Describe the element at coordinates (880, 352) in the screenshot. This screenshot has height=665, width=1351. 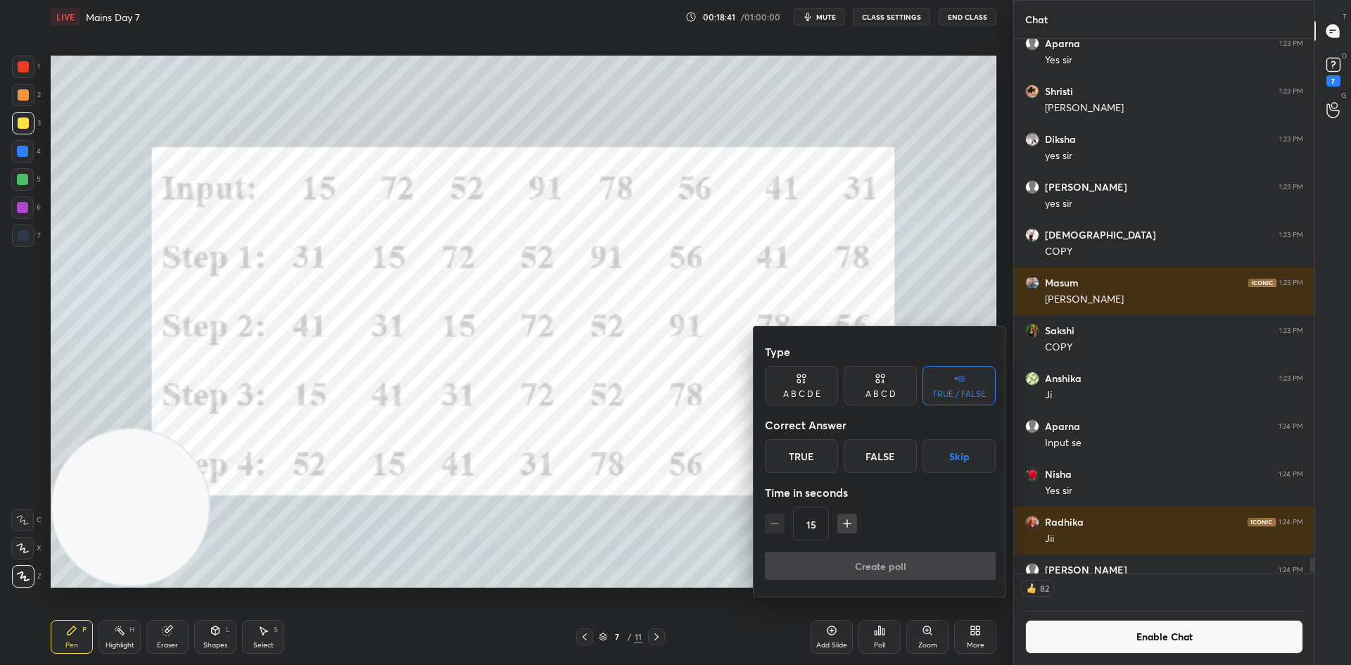
I see `div: Type` at that location.